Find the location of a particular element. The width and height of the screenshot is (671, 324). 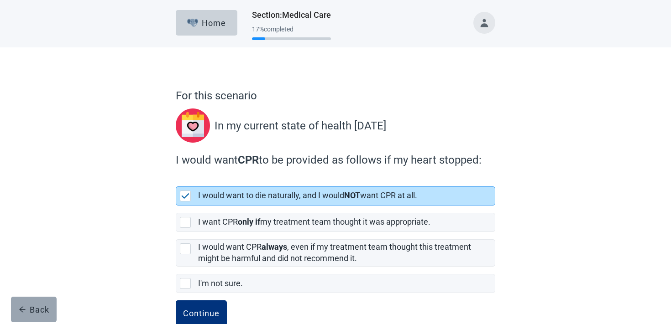

div: [object Object], checkbox, selected is located at coordinates (335, 196).